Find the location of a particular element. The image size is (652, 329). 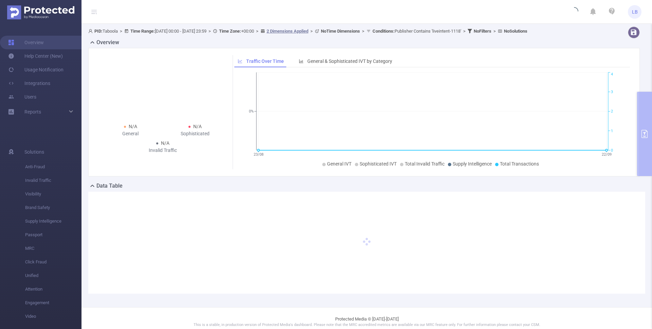

span: MRC is located at coordinates (53, 248).